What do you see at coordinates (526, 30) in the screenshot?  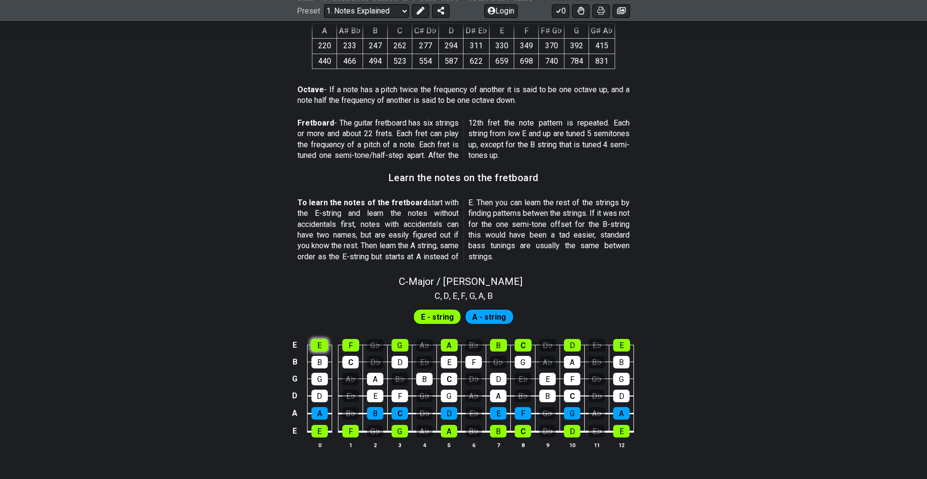 I see `th: F` at bounding box center [526, 30].